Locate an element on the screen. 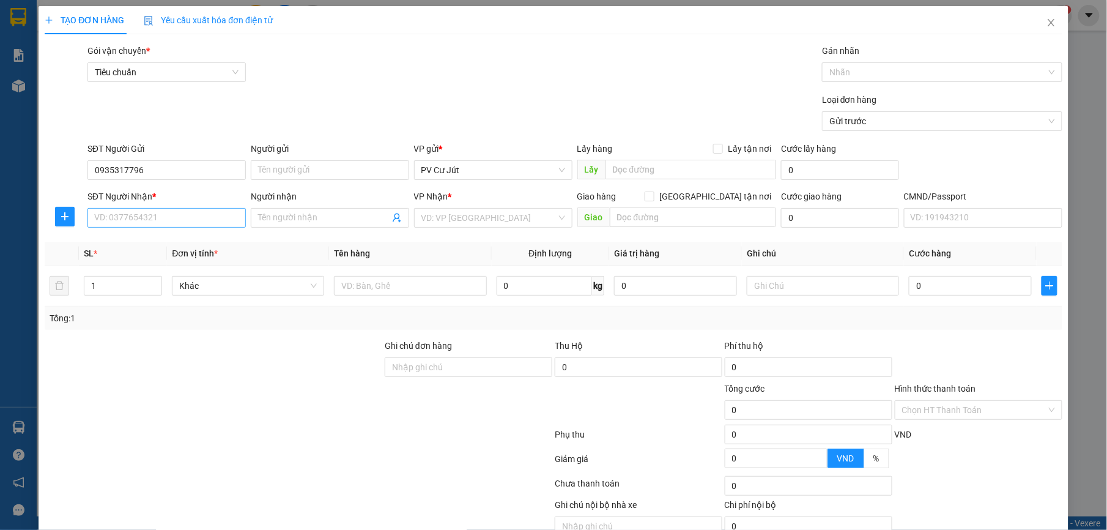  span: Gói vận chuyển is located at coordinates (119, 51).